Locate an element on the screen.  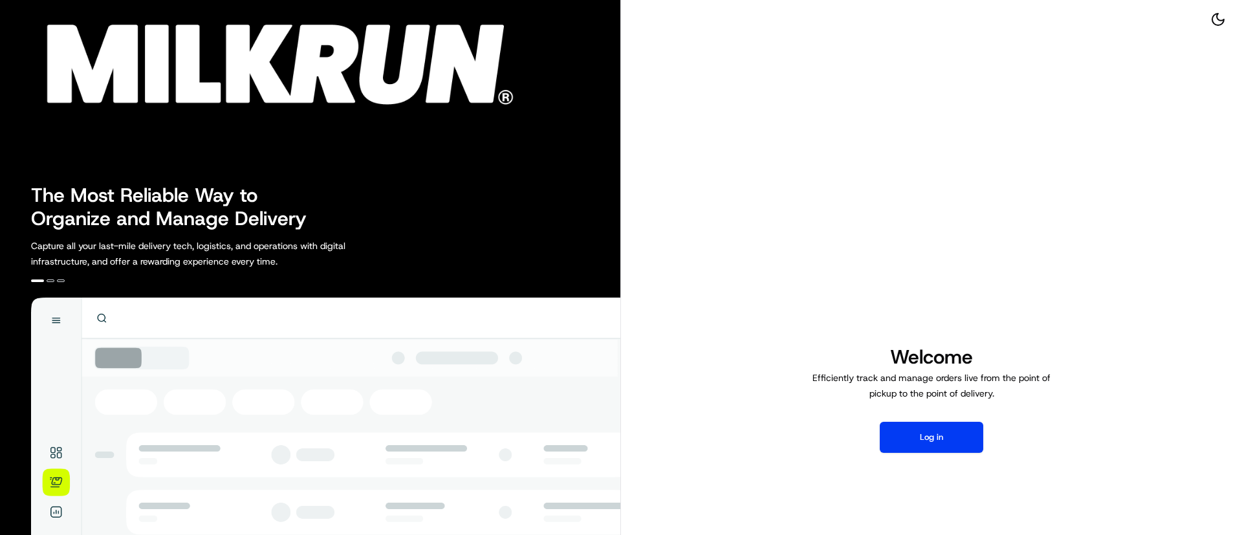
h2: The Most Reliable Way to Organize and Manage Delivery is located at coordinates (176, 207).